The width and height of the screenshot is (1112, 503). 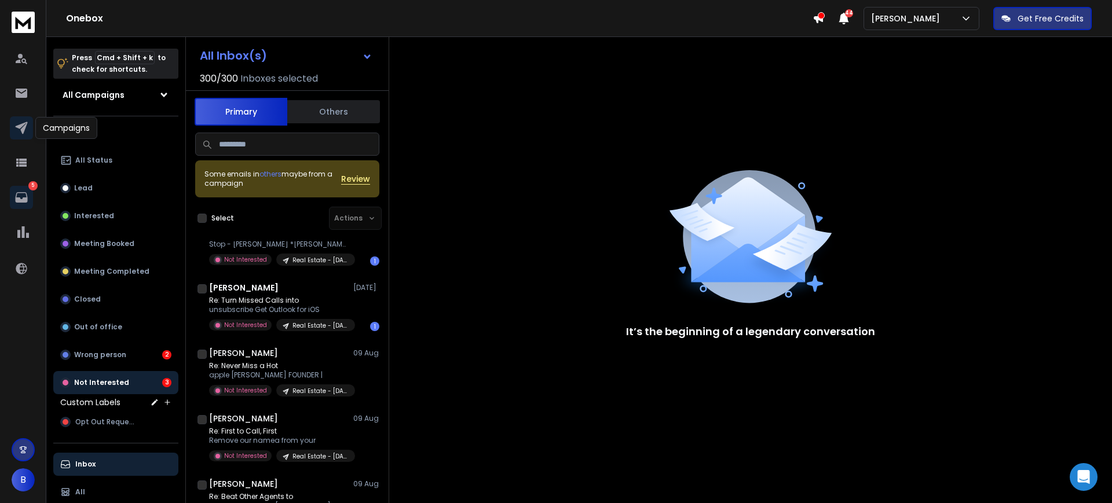 I want to click on h3: Inboxes selected, so click(x=279, y=79).